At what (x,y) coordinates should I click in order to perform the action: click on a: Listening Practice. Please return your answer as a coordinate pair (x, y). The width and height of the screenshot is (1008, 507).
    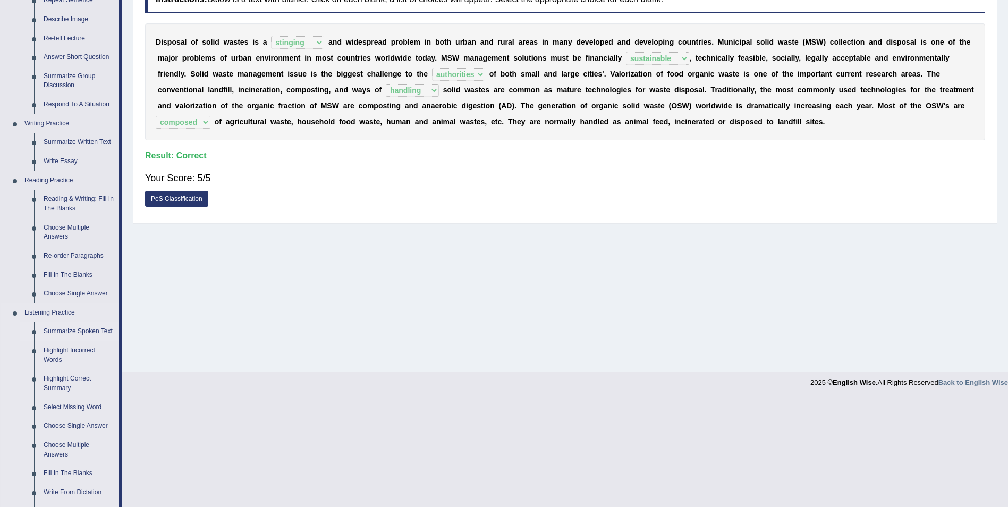
    Looking at the image, I should click on (69, 313).